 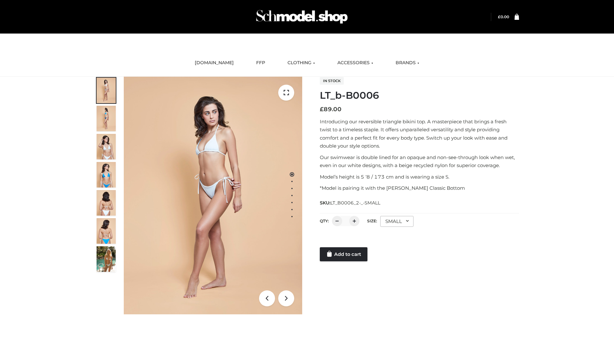 I want to click on span: SKU:, so click(x=350, y=203).